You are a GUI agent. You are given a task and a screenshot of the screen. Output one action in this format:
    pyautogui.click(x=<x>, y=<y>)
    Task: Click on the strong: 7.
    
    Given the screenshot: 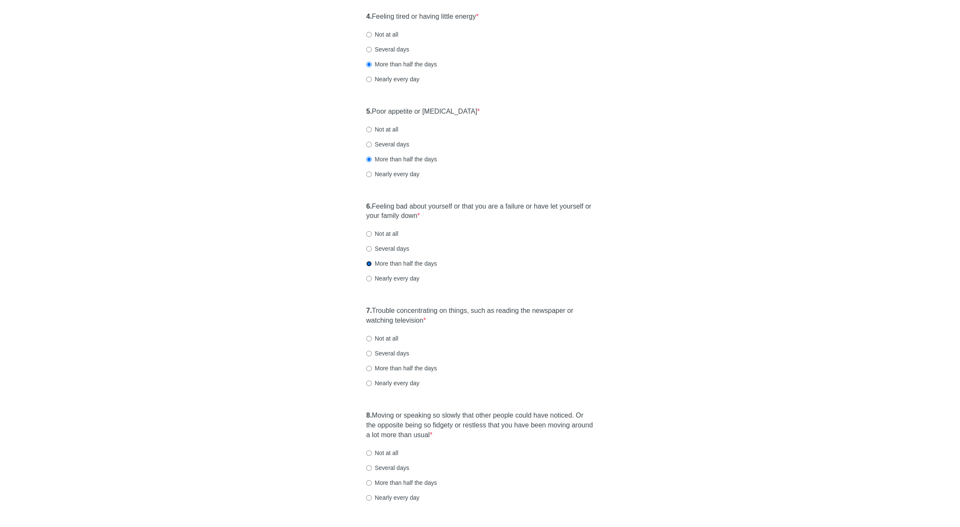 What is the action you would take?
    pyautogui.click(x=369, y=310)
    